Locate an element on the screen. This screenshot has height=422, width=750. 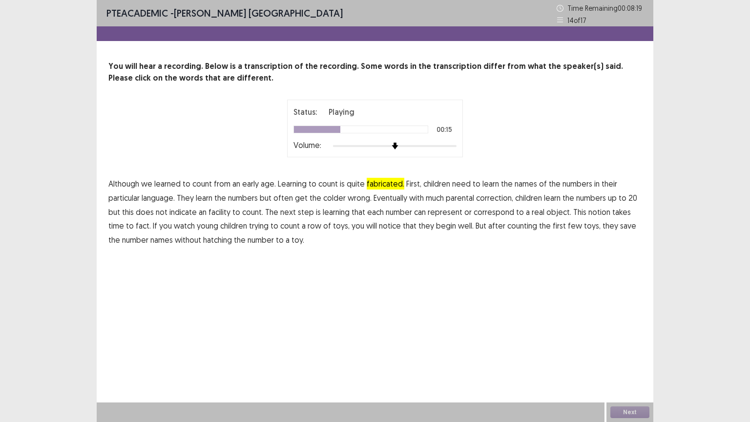
span: next is located at coordinates (288, 212).